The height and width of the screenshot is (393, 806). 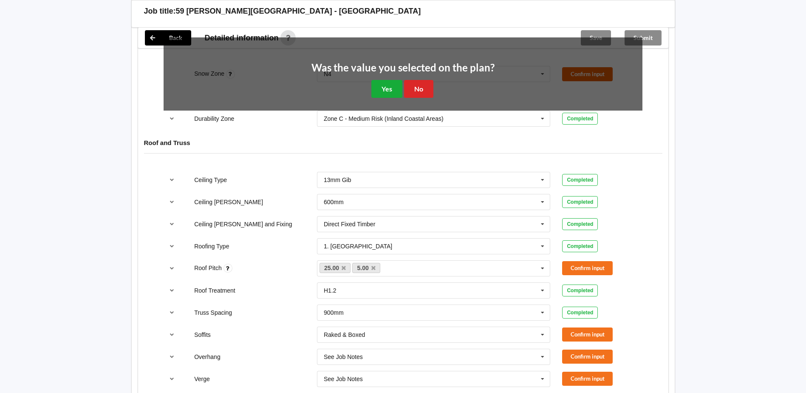 I want to click on h4: Roof and Truss, so click(x=403, y=142).